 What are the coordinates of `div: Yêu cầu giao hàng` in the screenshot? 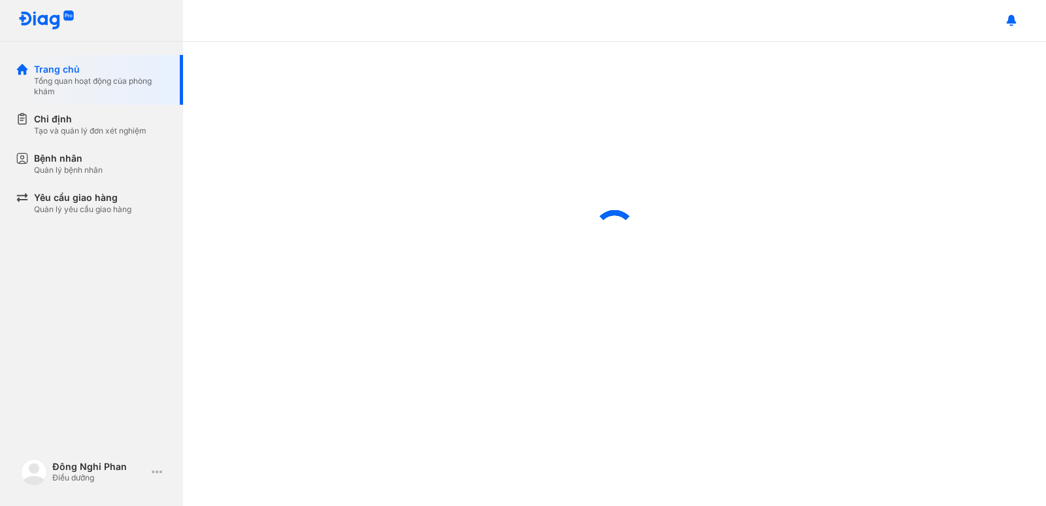 It's located at (82, 197).